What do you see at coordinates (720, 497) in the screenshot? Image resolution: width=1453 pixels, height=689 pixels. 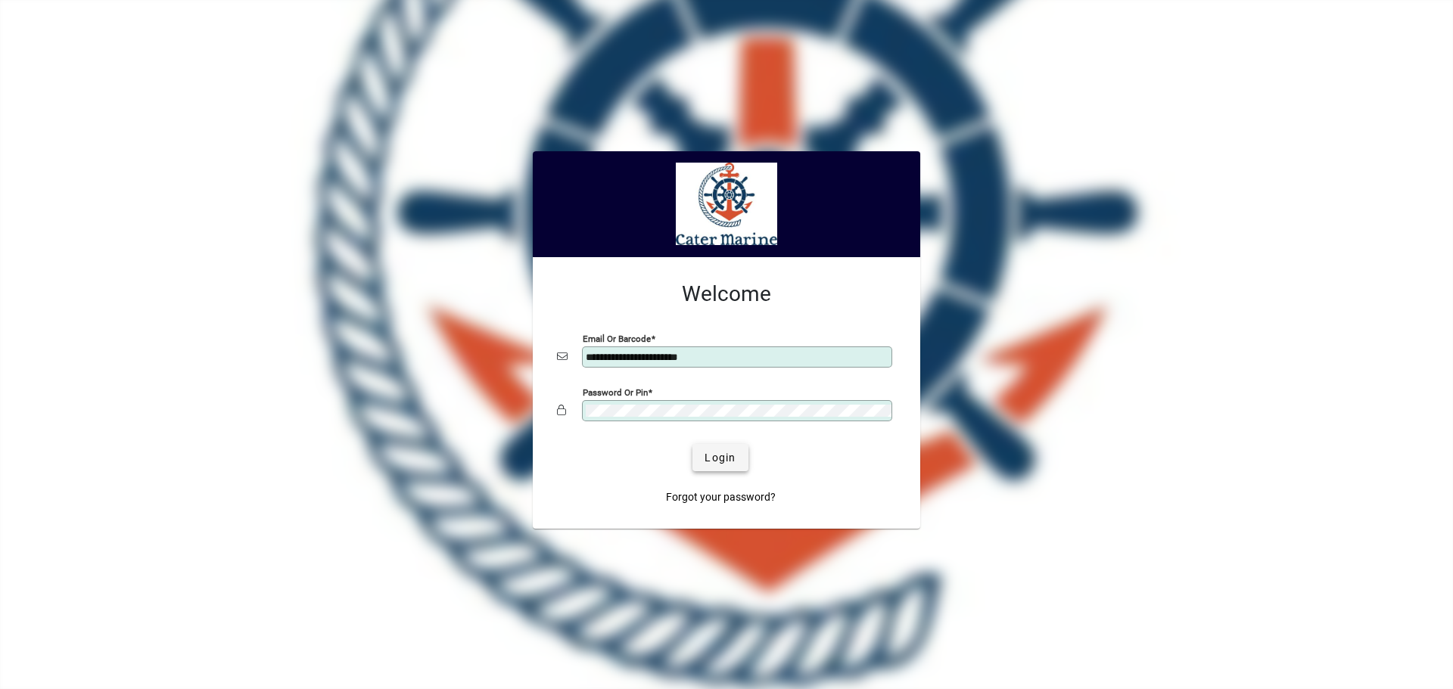 I see `span: Forgot your password?` at bounding box center [720, 497].